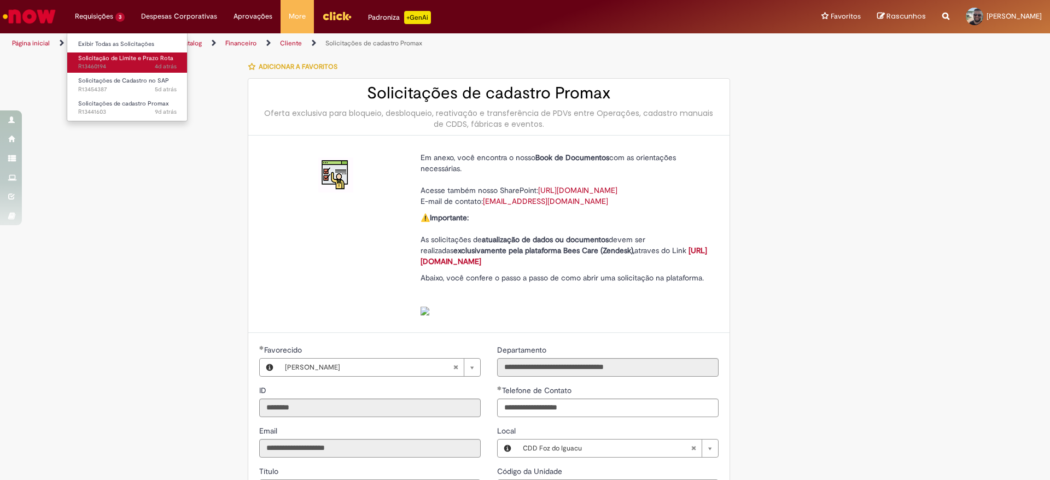 This screenshot has width=1050, height=480. Describe the element at coordinates (298, 67) in the screenshot. I see `span: Adicionar a Favoritos` at that location.